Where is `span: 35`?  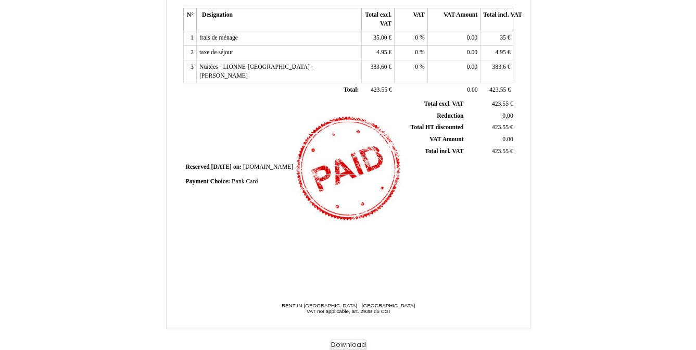 span: 35 is located at coordinates (503, 38).